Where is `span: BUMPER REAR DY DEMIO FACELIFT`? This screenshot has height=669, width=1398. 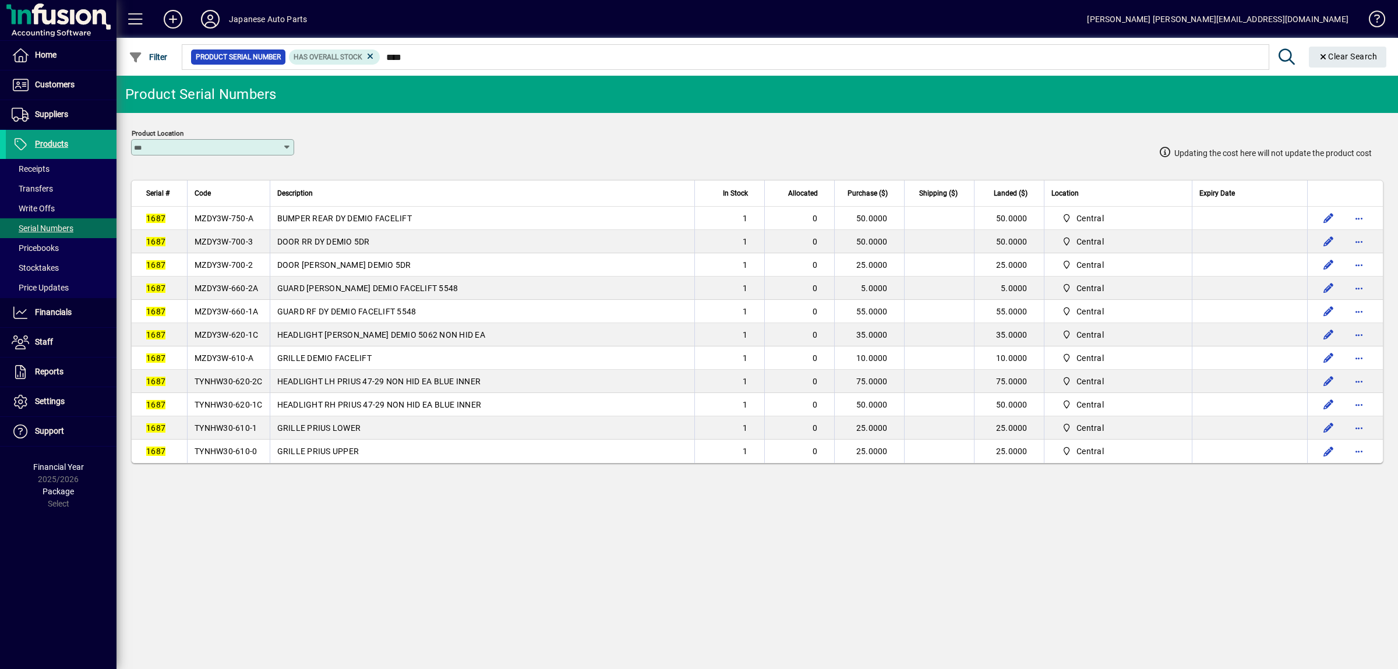 span: BUMPER REAR DY DEMIO FACELIFT is located at coordinates (344, 218).